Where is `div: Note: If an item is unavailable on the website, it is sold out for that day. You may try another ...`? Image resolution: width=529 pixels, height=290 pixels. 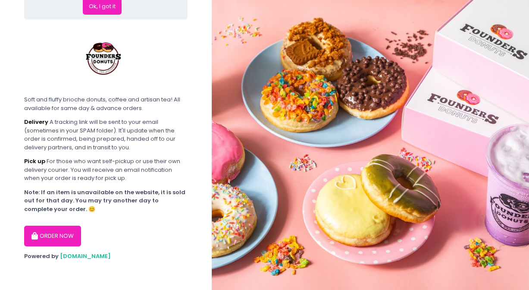 div: Note: If an item is unavailable on the website, it is sold out for that day. You may try another ... is located at coordinates (106, 200).